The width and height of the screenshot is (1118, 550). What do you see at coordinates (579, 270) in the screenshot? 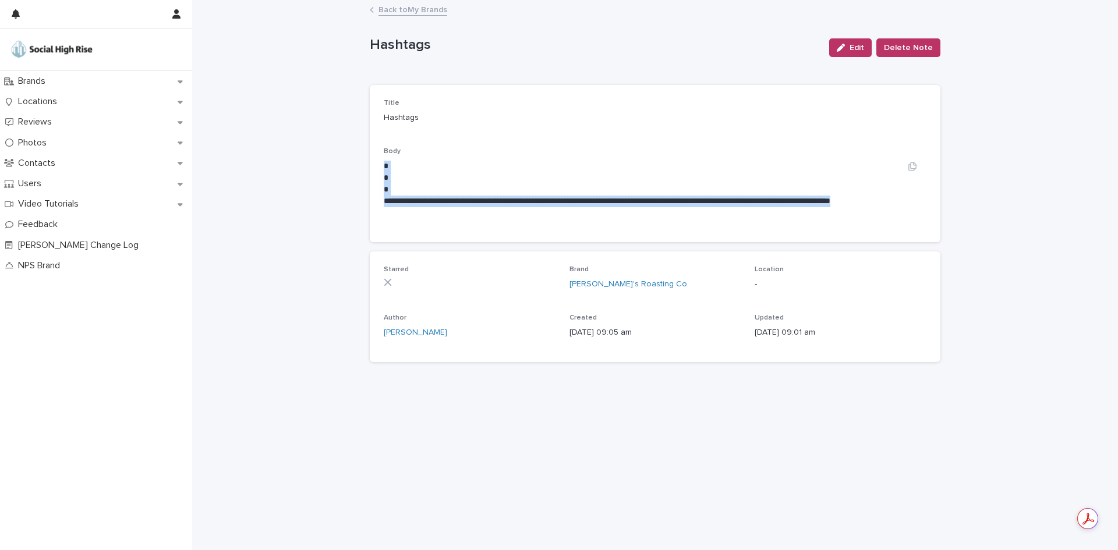
I see `span: Brand` at bounding box center [579, 270].